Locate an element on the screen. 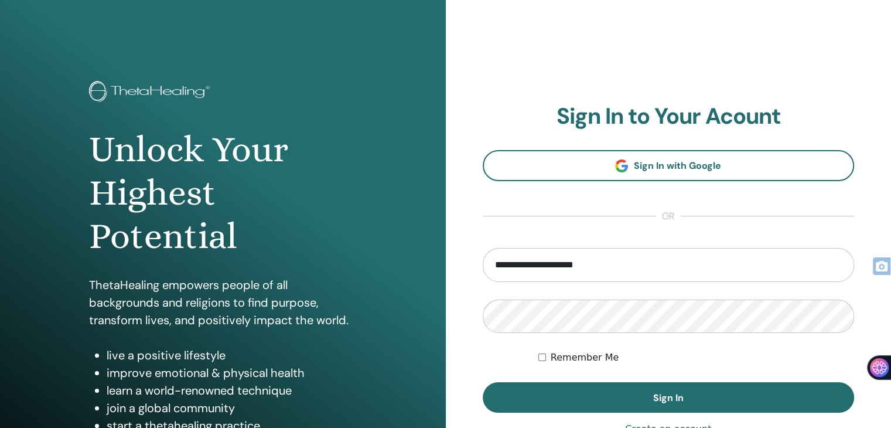 Image resolution: width=891 pixels, height=428 pixels. li: improve emotional & physical health is located at coordinates (231, 373).